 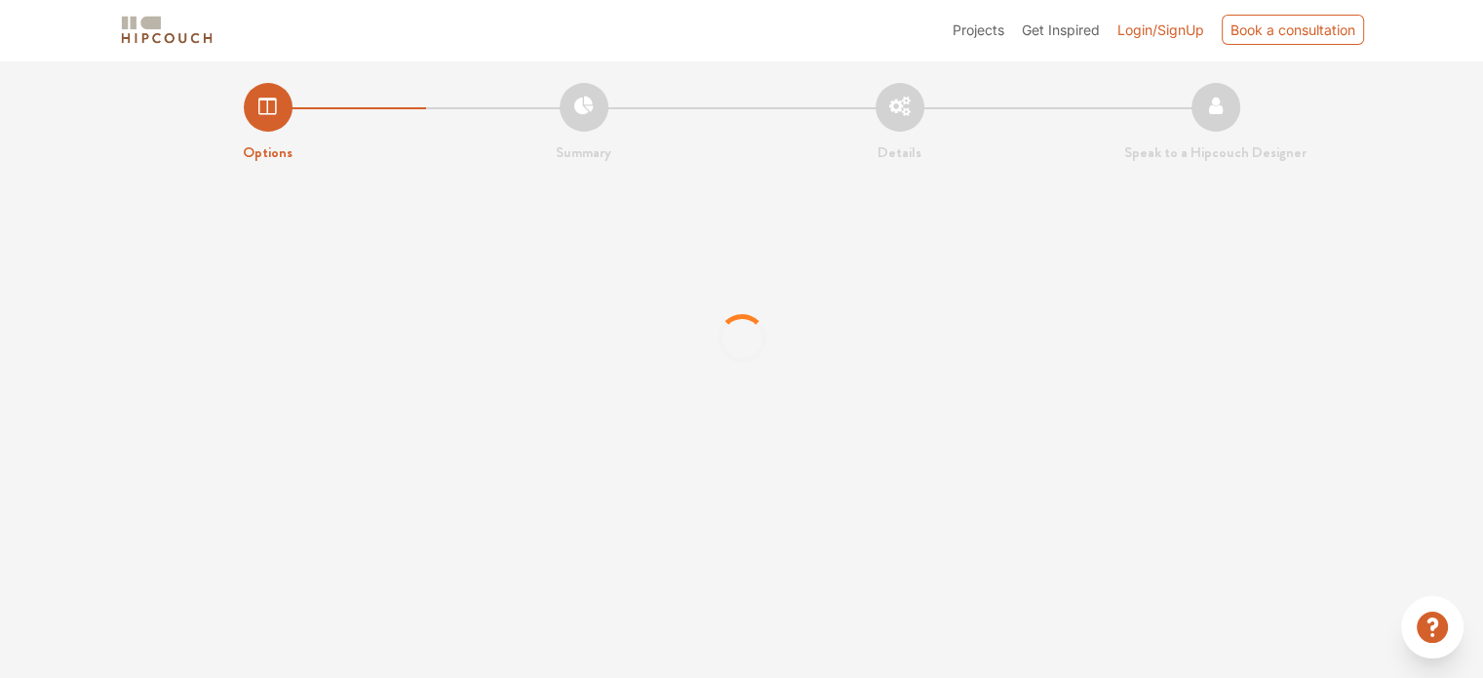 What do you see at coordinates (1215, 152) in the screenshot?
I see `strong: Speak to a Hipcouch Designer` at bounding box center [1215, 152].